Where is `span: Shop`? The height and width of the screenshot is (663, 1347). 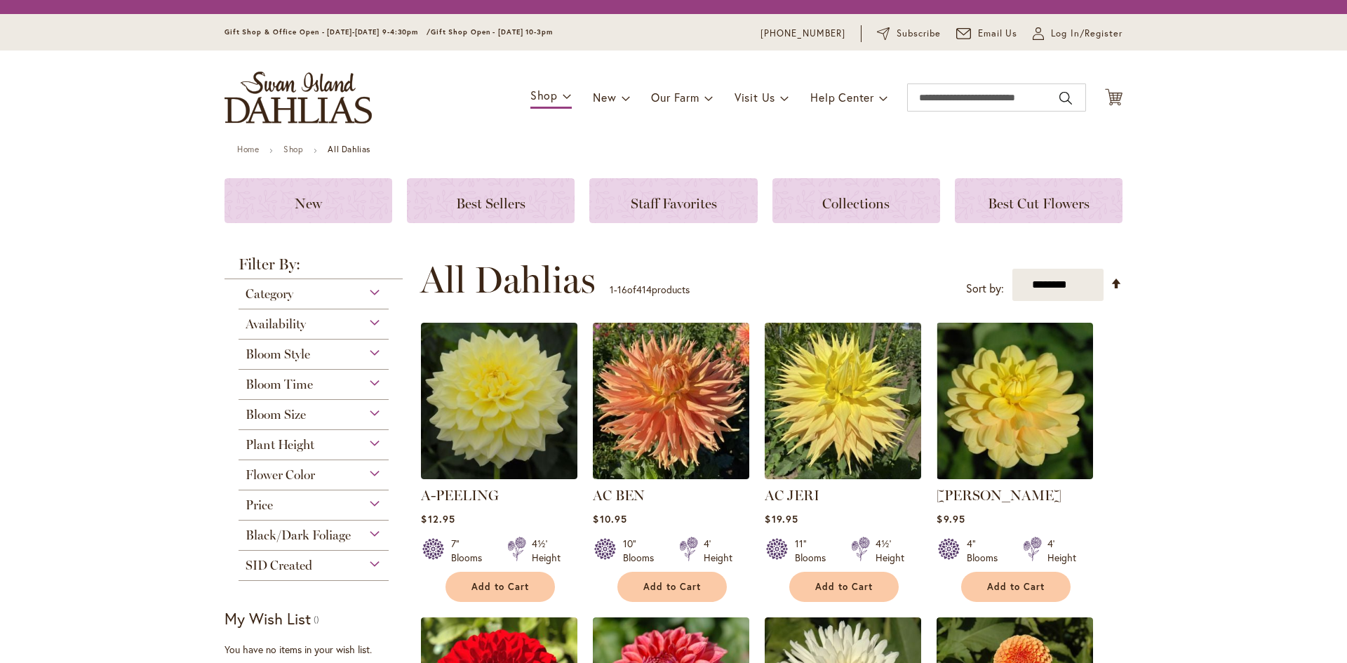
span: Shop is located at coordinates (544, 95).